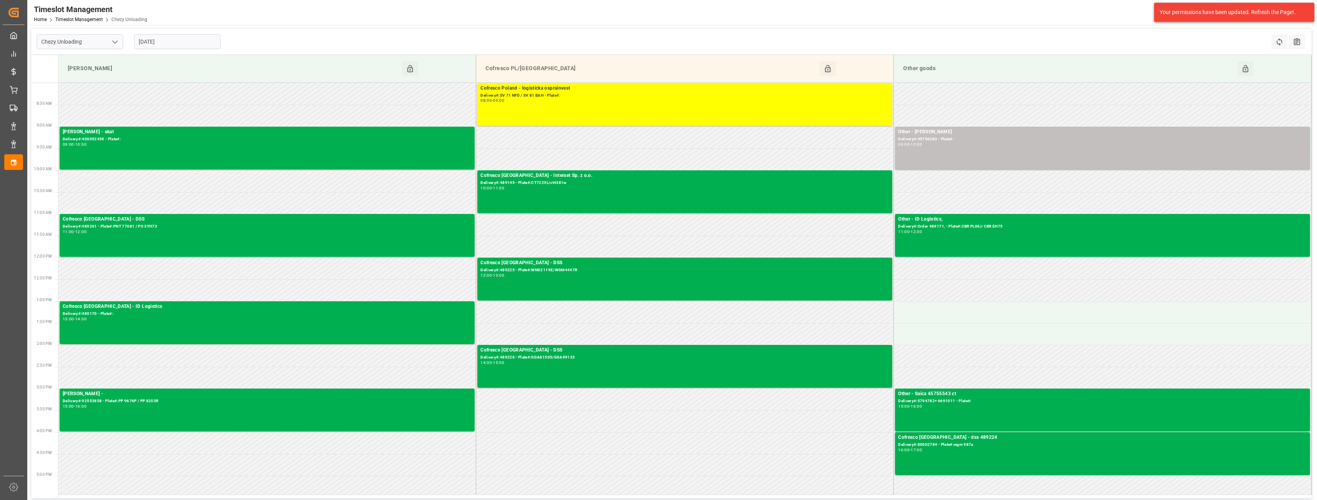 This screenshot has height=500, width=1317. Describe the element at coordinates (1102, 219) in the screenshot. I see `div: Other - ID Logistics,` at that location.